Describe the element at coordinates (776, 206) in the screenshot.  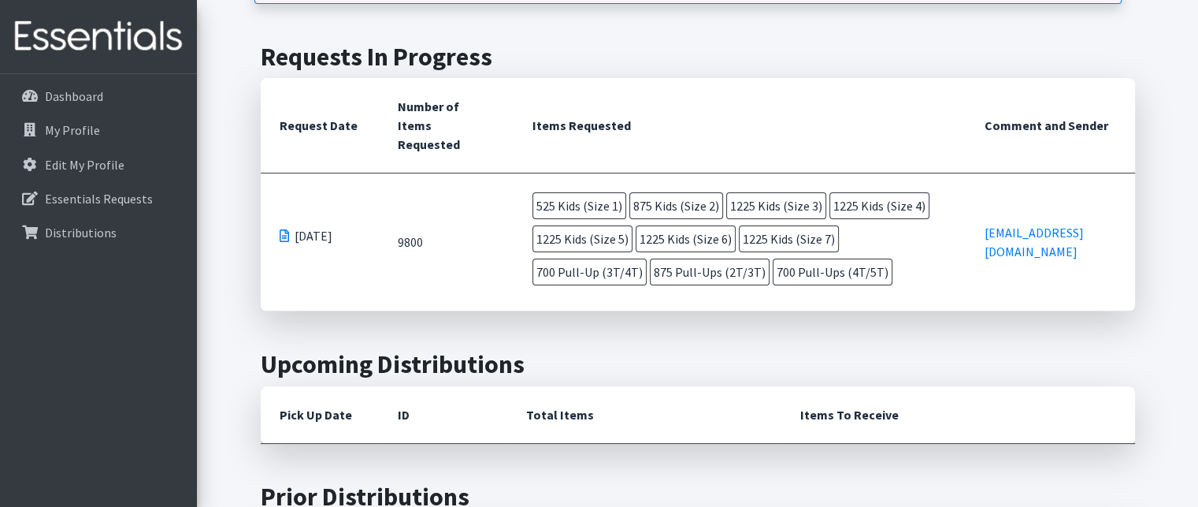
I see `span: 1225 Kids (Size 3)` at that location.